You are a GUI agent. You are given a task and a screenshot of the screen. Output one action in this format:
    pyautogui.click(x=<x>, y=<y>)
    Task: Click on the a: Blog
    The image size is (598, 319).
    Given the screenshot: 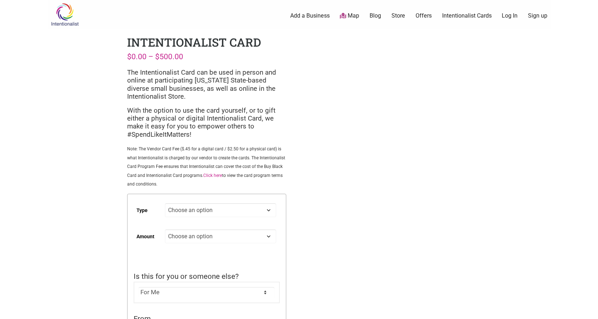 What is the action you would take?
    pyautogui.click(x=375, y=16)
    